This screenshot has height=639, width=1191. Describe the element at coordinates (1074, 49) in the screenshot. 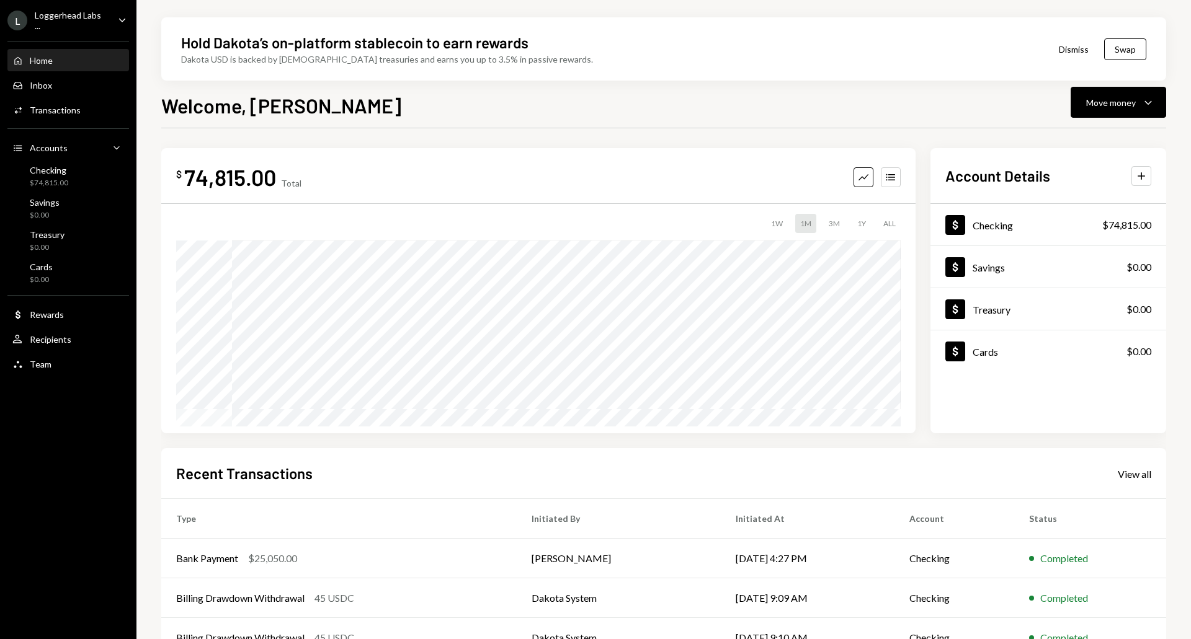

I see `button: Dismiss` at that location.